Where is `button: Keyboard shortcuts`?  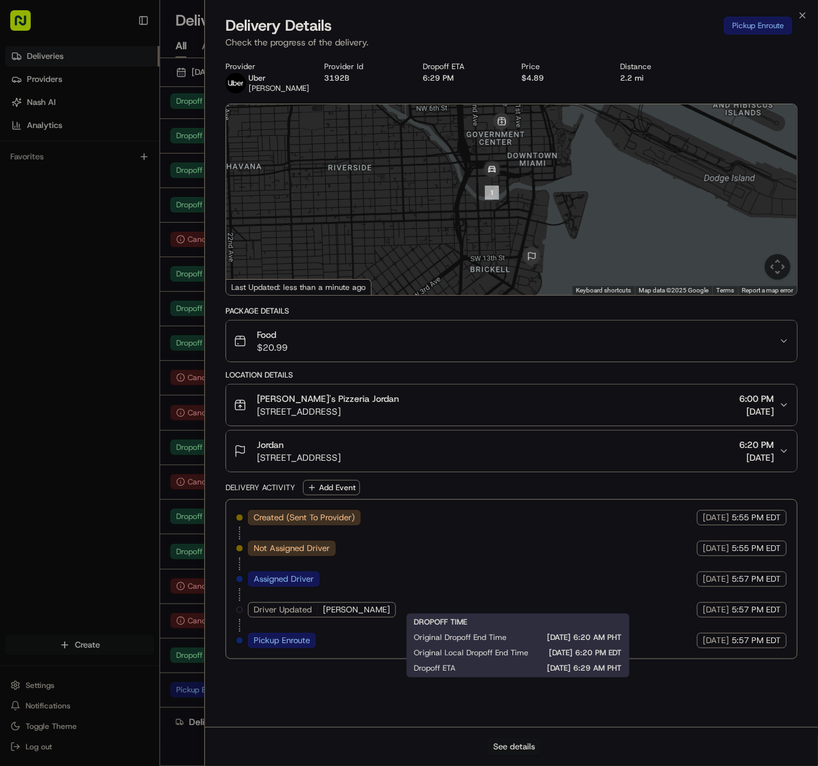 button: Keyboard shortcuts is located at coordinates (603, 291).